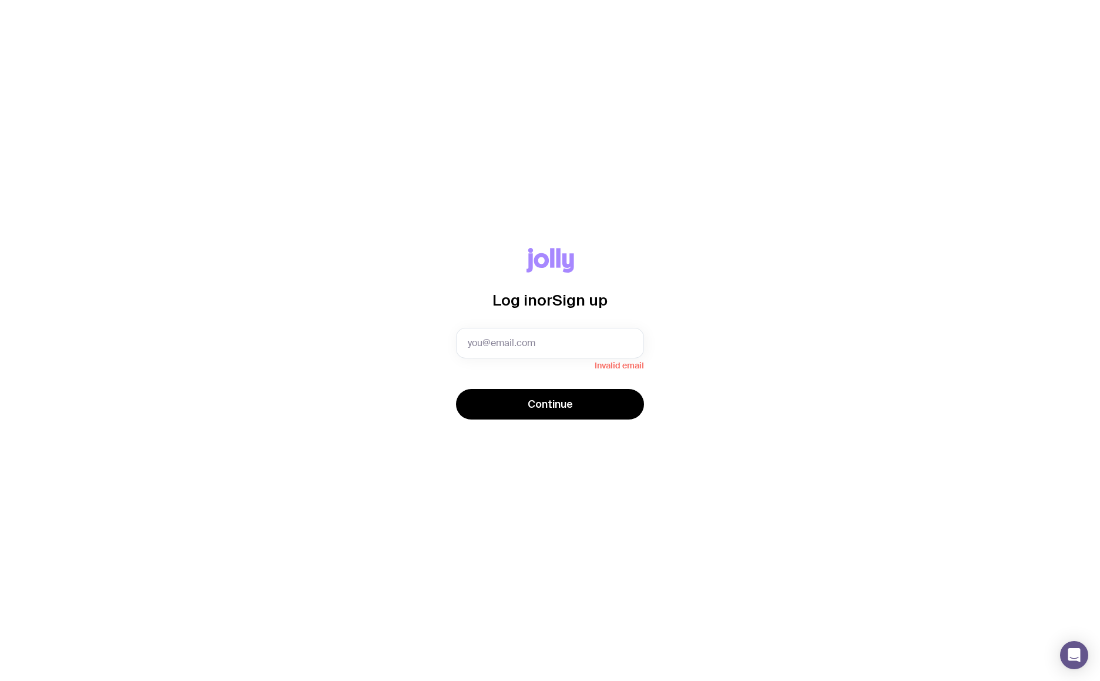  What do you see at coordinates (550, 404) in the screenshot?
I see `span: Continue` at bounding box center [550, 404].